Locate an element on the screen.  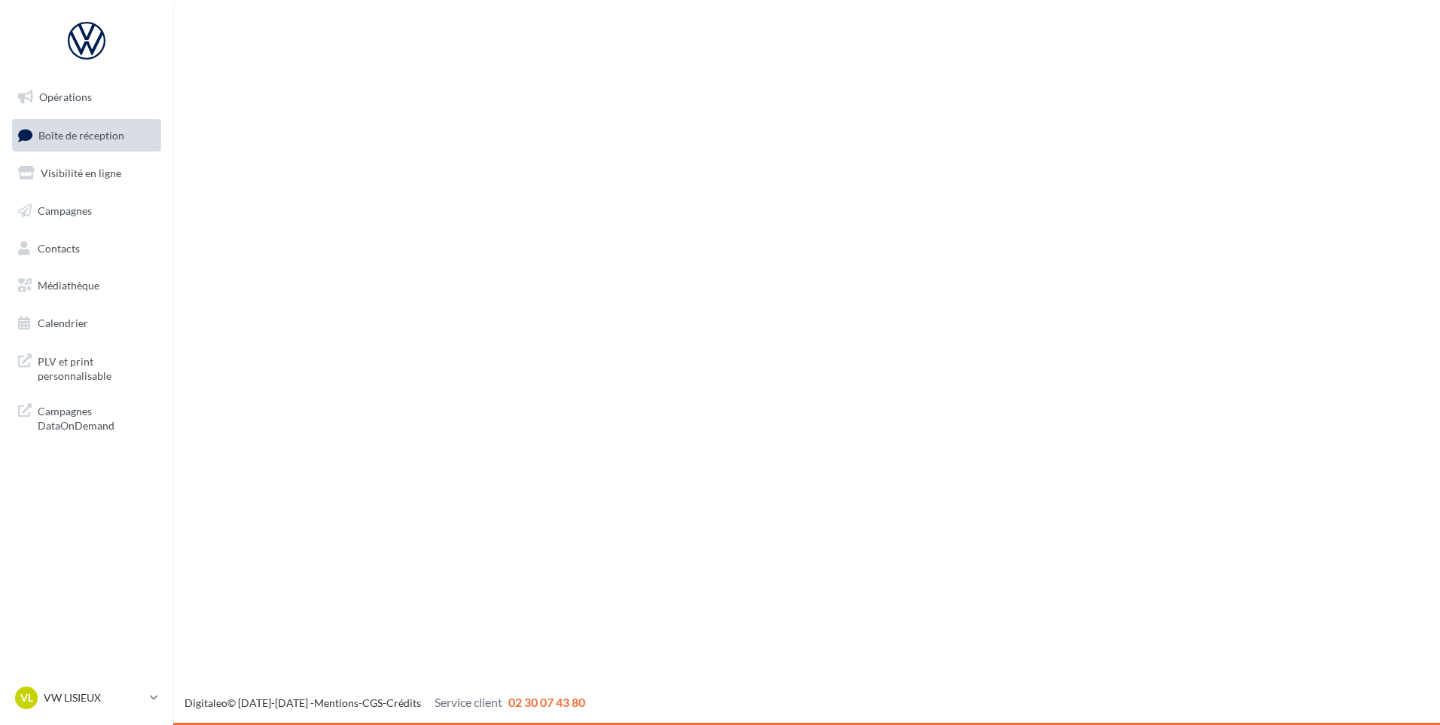
a: VL VW LISIEUX is located at coordinates (87, 697).